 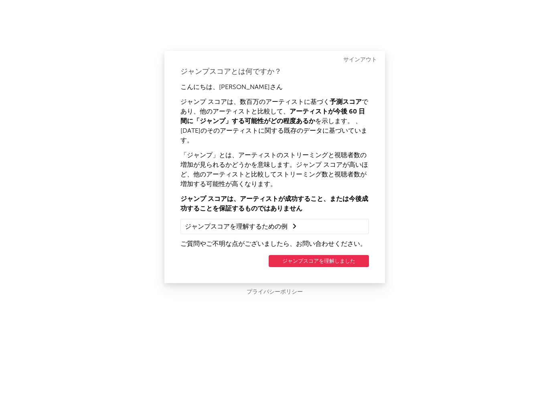 I want to click on a: プライバシーポリシー, so click(x=275, y=292).